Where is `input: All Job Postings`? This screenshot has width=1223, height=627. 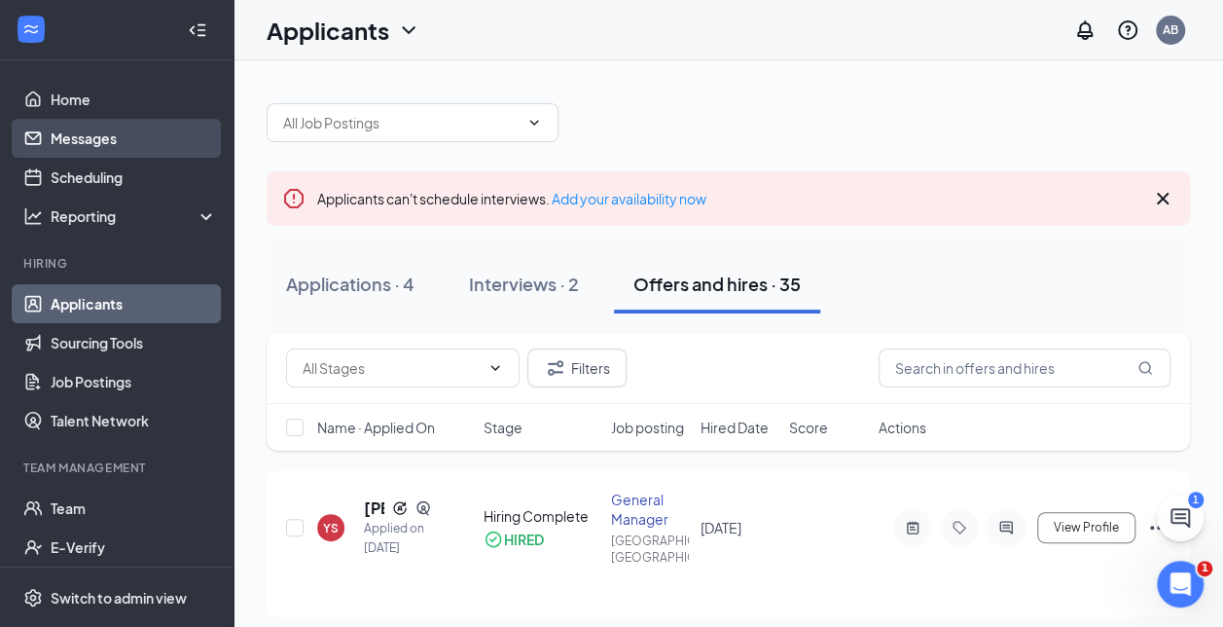 input: All Job Postings is located at coordinates (401, 123).